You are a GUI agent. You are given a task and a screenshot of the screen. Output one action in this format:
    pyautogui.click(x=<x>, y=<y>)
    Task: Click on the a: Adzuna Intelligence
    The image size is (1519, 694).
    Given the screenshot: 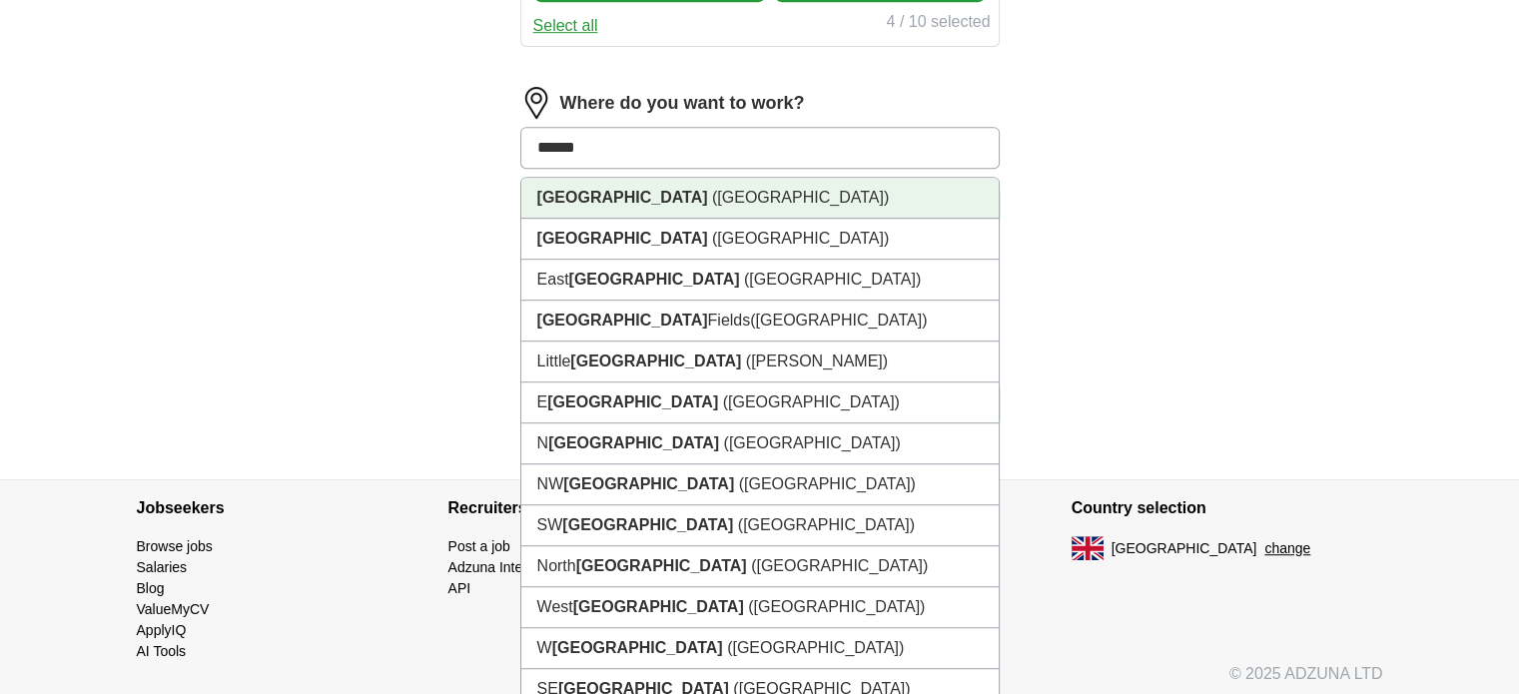 What is the action you would take?
    pyautogui.click(x=509, y=567)
    